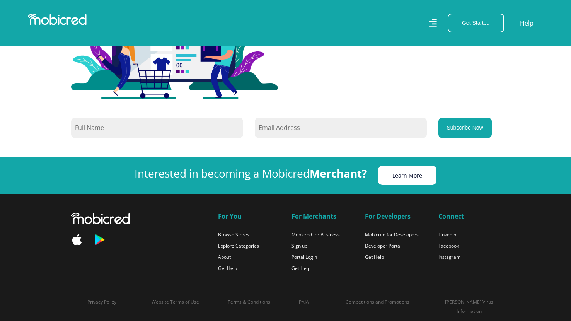 This screenshot has height=321, width=571. I want to click on button: Get Started, so click(476, 23).